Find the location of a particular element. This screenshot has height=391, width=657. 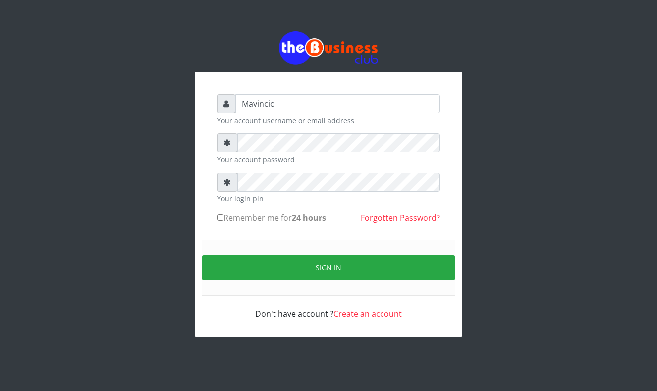

button: Sign in is located at coordinates (329, 267).